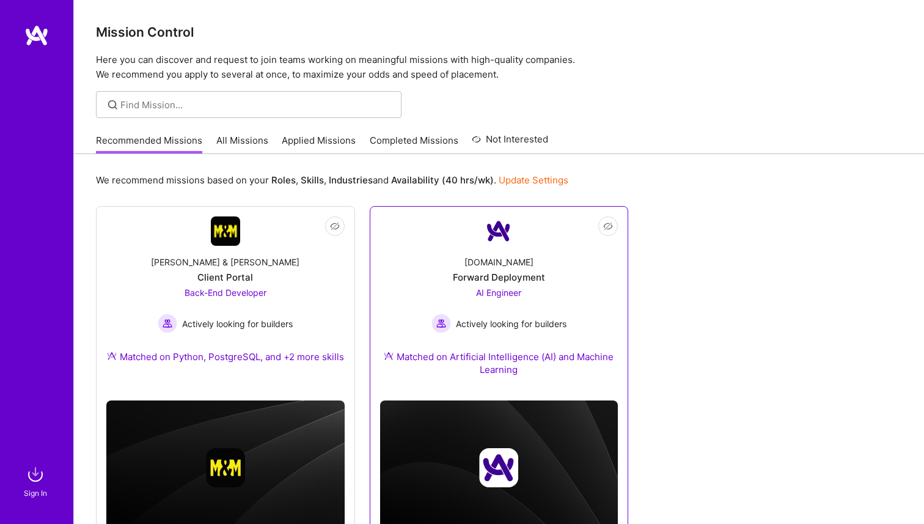 This screenshot has width=924, height=524. Describe the element at coordinates (351, 180) in the screenshot. I see `b: Industries` at that location.